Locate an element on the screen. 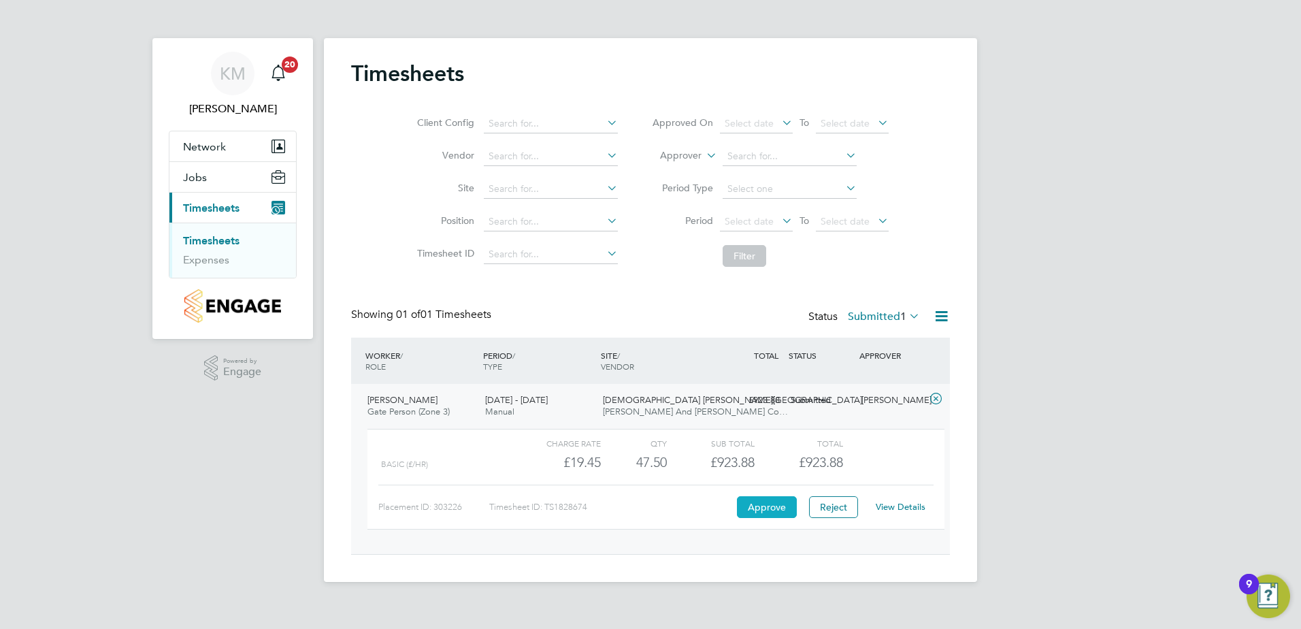 The height and width of the screenshot is (629, 1301). div: Total is located at coordinates (798, 443).